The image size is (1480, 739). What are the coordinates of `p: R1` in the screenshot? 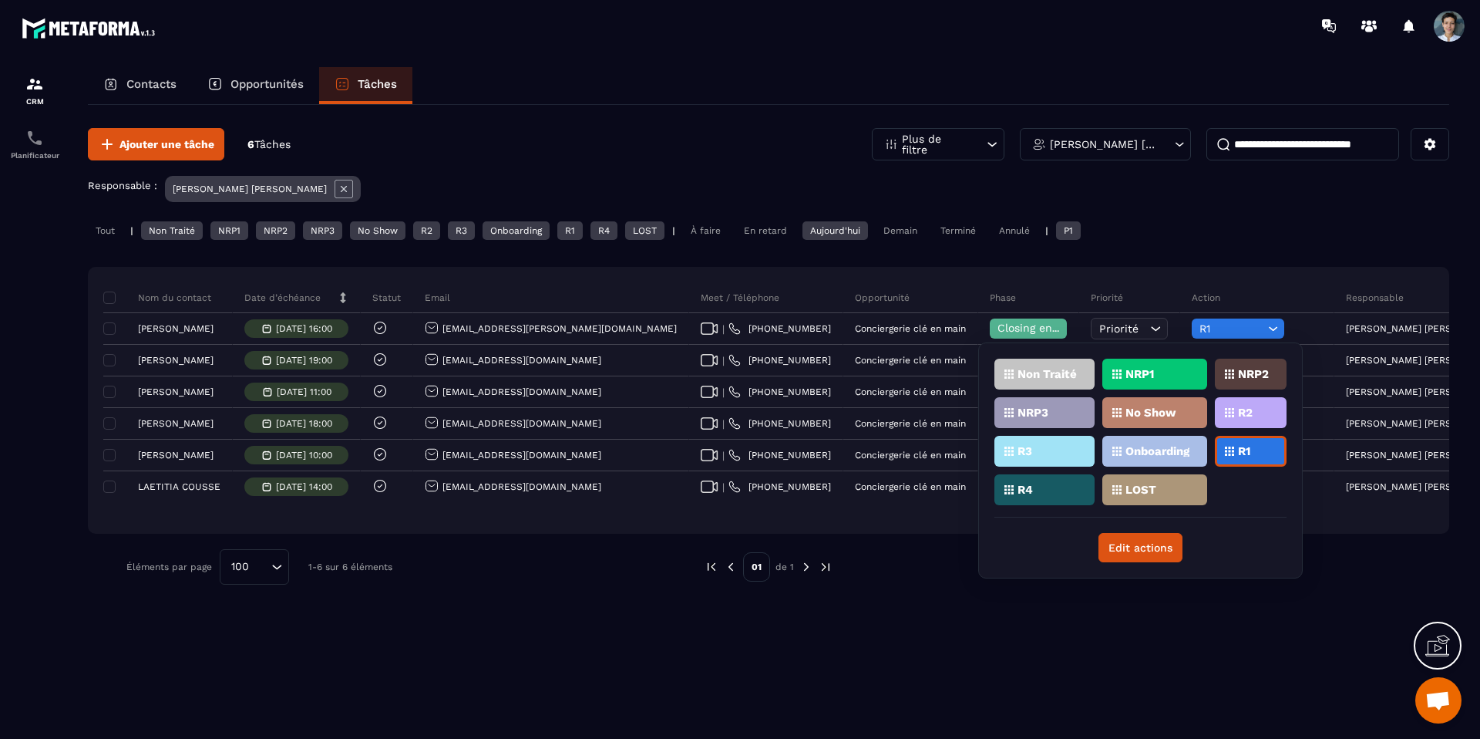 It's located at (1244, 451).